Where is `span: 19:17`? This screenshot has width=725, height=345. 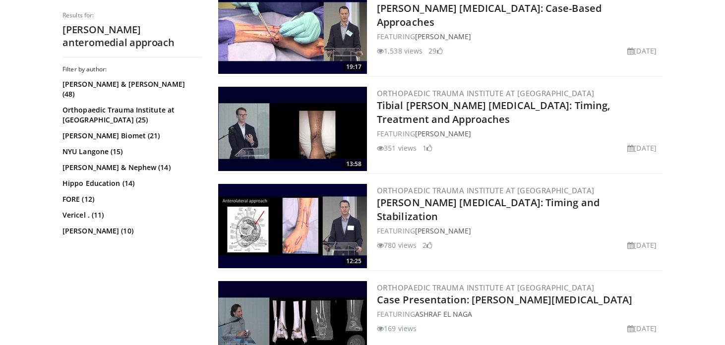 span: 19:17 is located at coordinates (353, 67).